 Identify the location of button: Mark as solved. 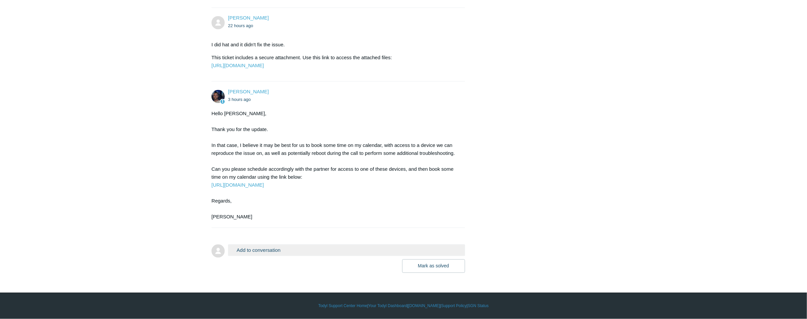
(434, 266).